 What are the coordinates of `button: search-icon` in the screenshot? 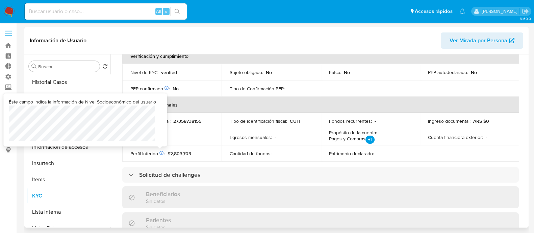 It's located at (177, 11).